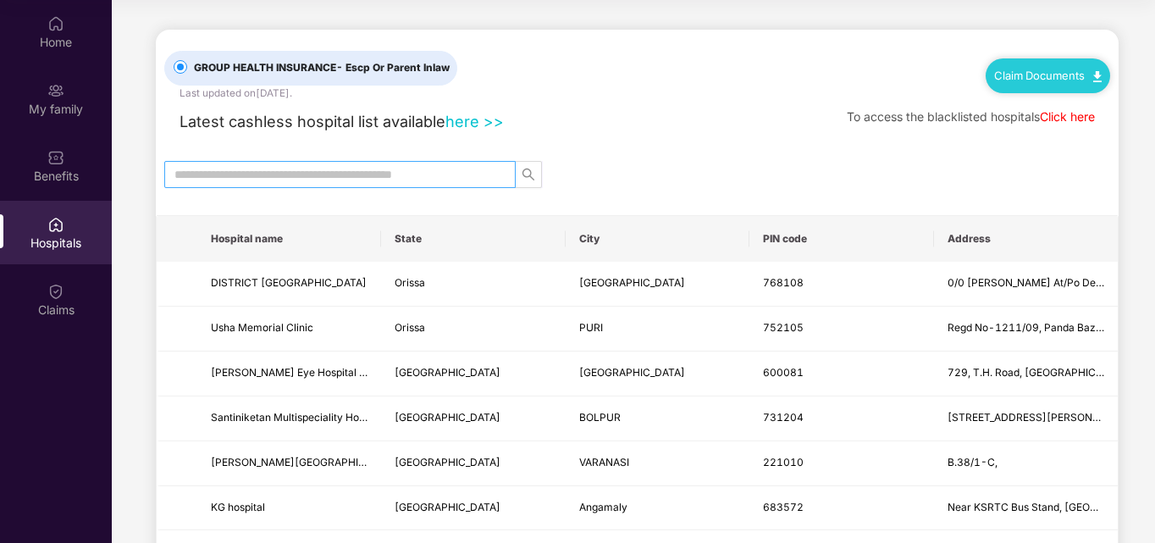 The width and height of the screenshot is (1155, 543). What do you see at coordinates (1048, 75) in the screenshot?
I see `a: Claim Documents` at bounding box center [1048, 75].